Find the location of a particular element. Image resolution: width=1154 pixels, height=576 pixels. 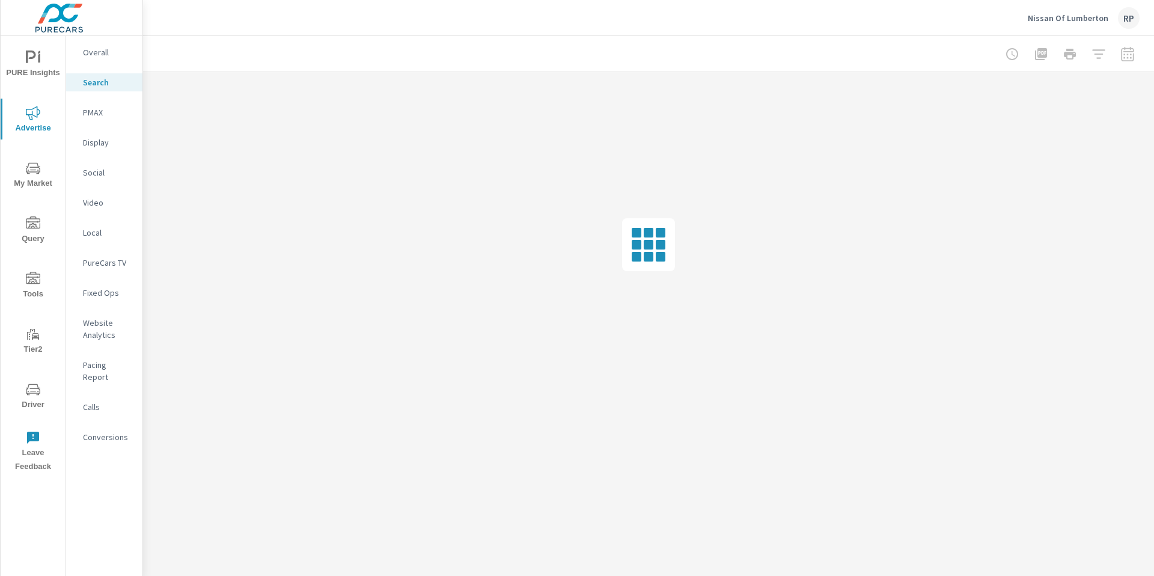

div: Website Analytics is located at coordinates (104, 329).